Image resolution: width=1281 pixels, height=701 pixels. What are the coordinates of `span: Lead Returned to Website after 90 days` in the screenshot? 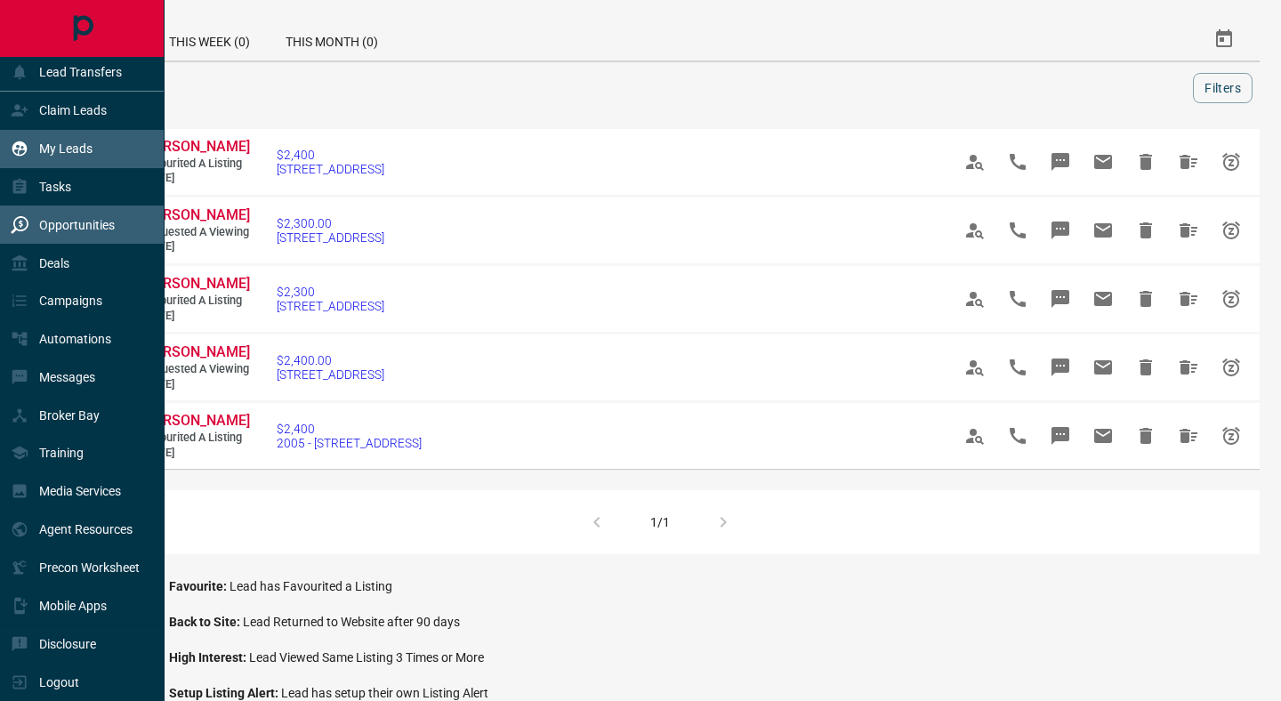 It's located at (351, 622).